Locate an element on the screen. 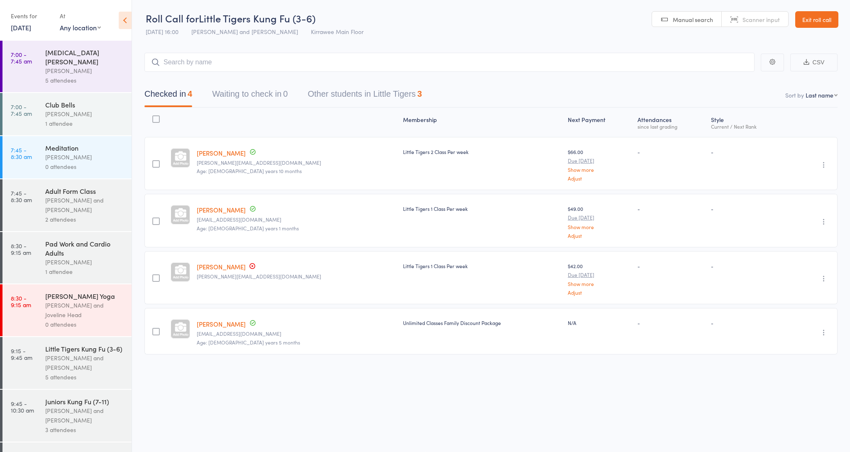 This screenshot has width=850, height=452. small: catherine.borovyak@gmail.com is located at coordinates (296, 163).